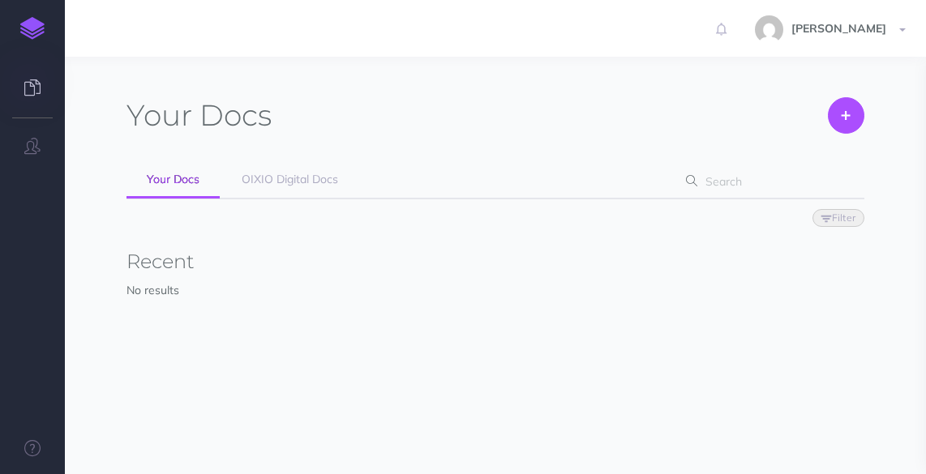 This screenshot has height=474, width=926. Describe the element at coordinates (495, 290) in the screenshot. I see `p: No results` at that location.